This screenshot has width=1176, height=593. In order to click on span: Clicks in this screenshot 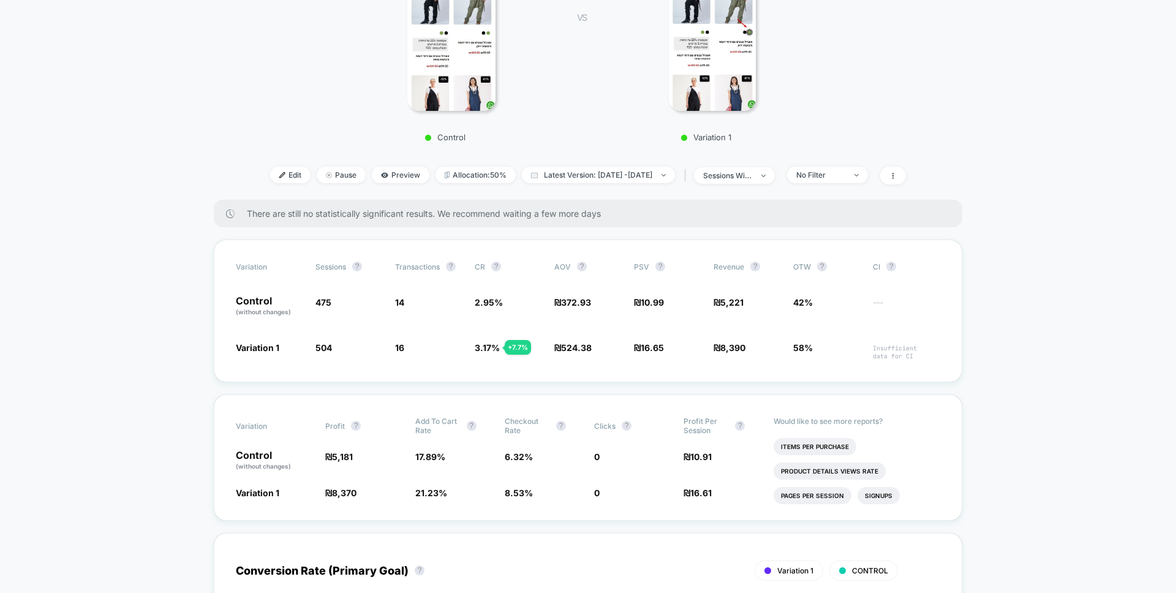, I will do `click(605, 426)`.